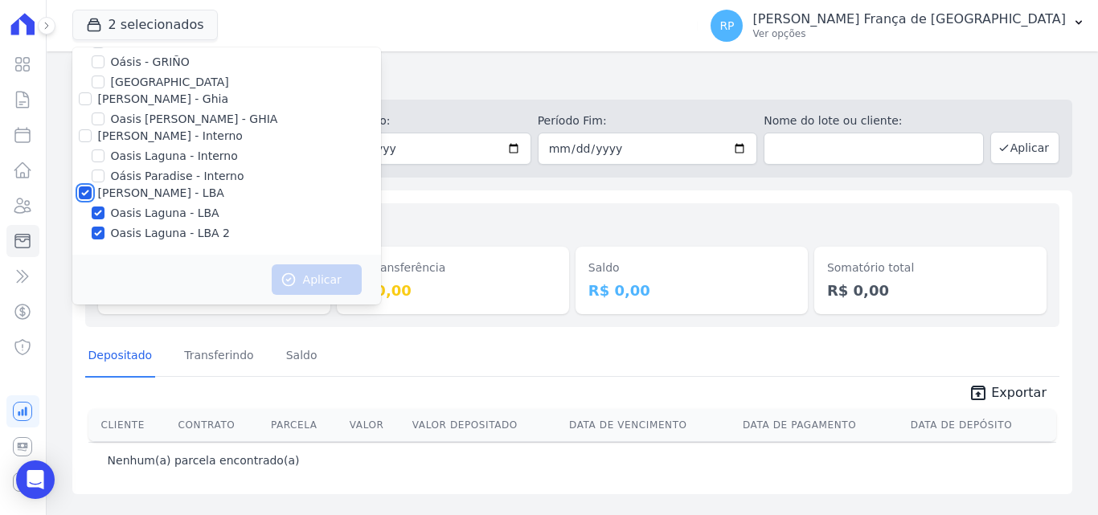 Image resolution: width=1098 pixels, height=515 pixels. I want to click on span: Exportar, so click(1019, 393).